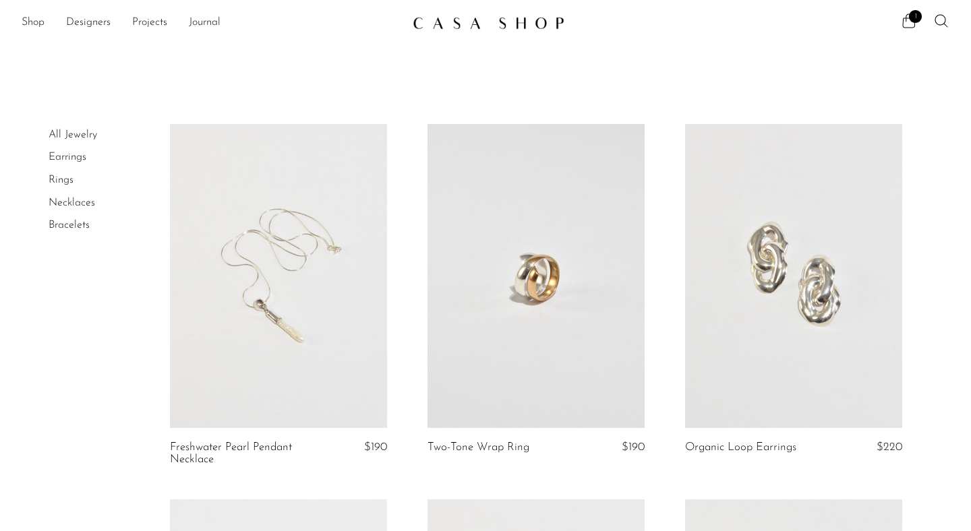 The height and width of the screenshot is (531, 971). What do you see at coordinates (88, 23) in the screenshot?
I see `a: Designers` at bounding box center [88, 23].